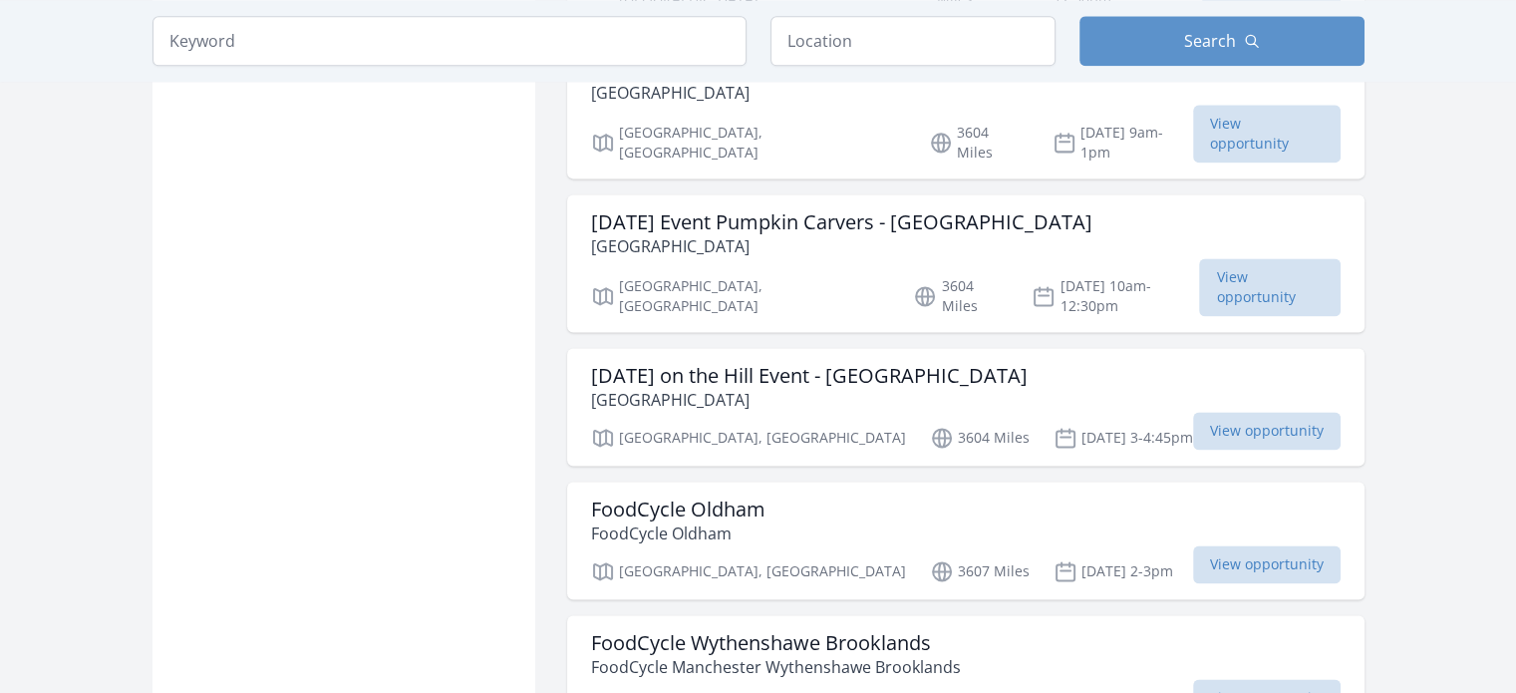  What do you see at coordinates (1210, 41) in the screenshot?
I see `span: Search` at bounding box center [1210, 41].